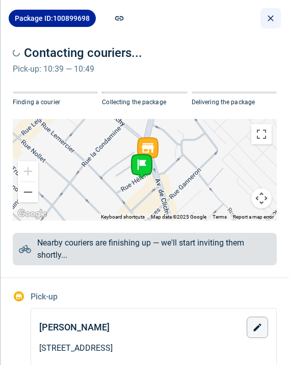  Describe the element at coordinates (144, 102) in the screenshot. I see `p: Collecting the package` at that location.